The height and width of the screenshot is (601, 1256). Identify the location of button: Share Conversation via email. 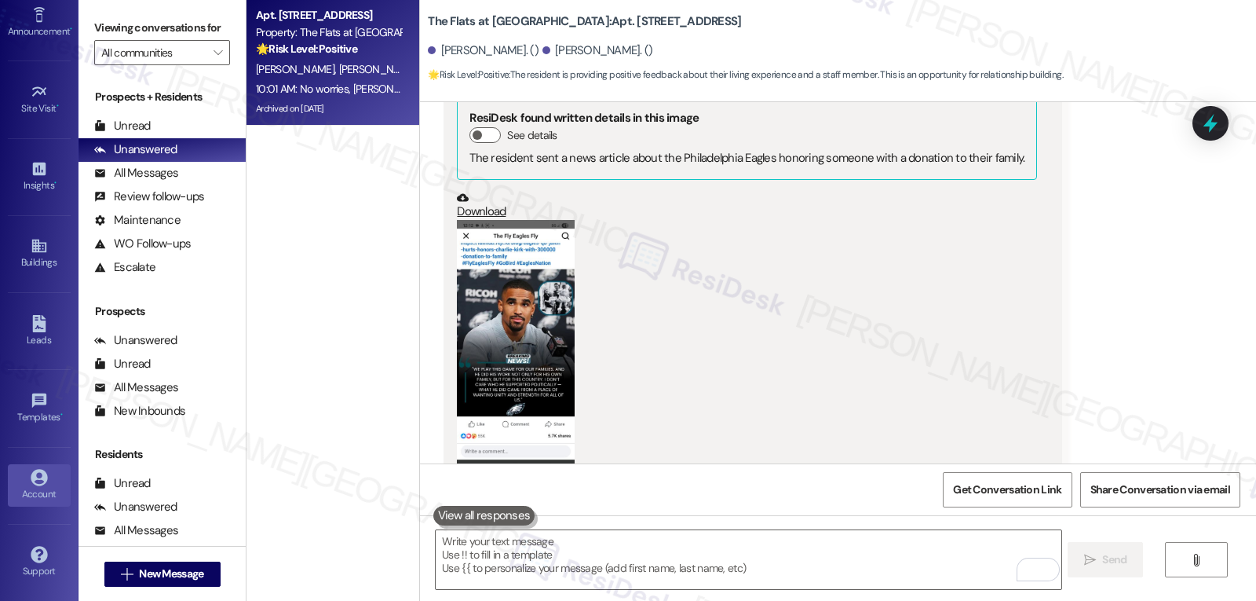
(1160, 489).